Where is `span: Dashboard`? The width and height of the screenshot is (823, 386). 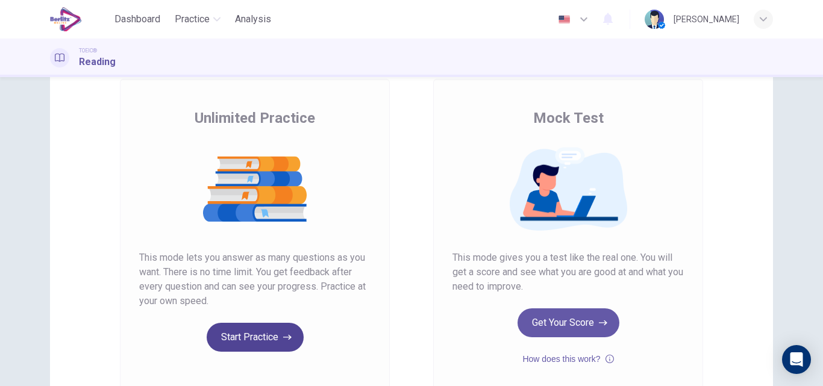
span: Dashboard is located at coordinates (137, 19).